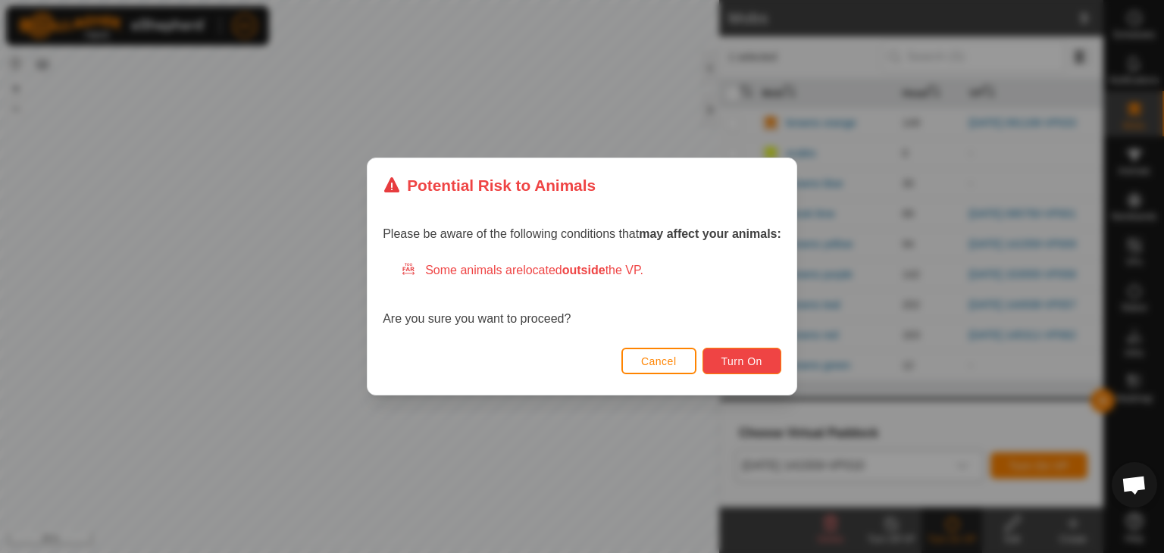 Image resolution: width=1164 pixels, height=553 pixels. Describe the element at coordinates (583, 270) in the screenshot. I see `span: located the VP.` at that location.